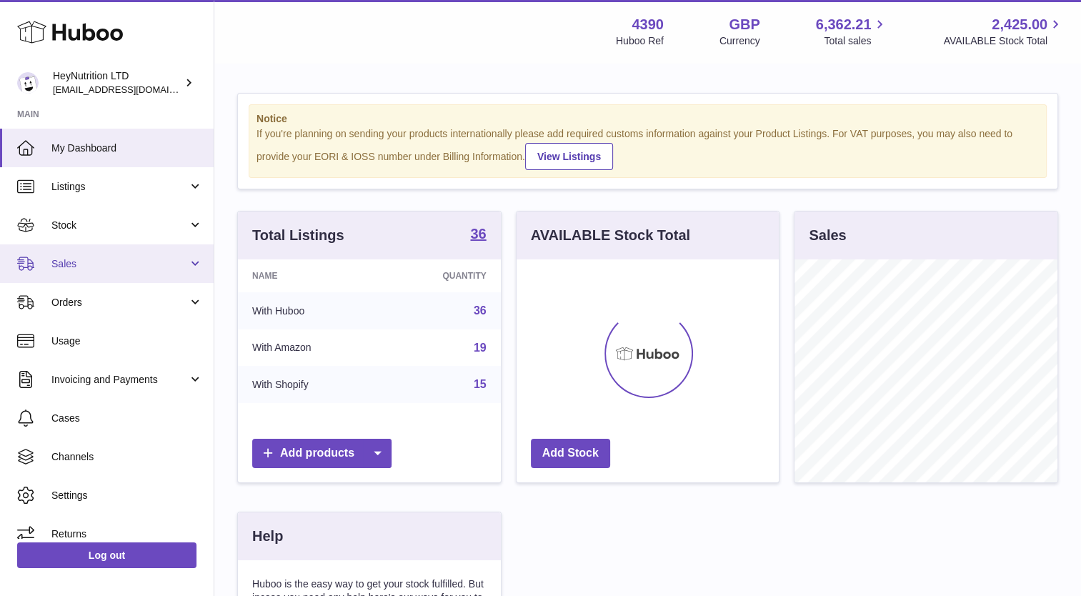  Describe the element at coordinates (1003, 31) in the screenshot. I see `a: 2,425.00 AVAILABLE Stock Total` at that location.